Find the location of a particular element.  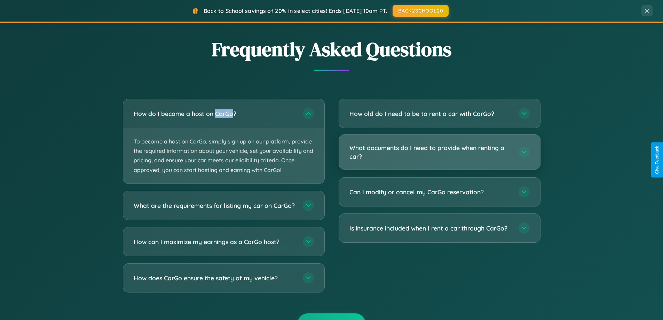

h3: Is insurance included when I rent a car through CarGo? is located at coordinates (430, 228).